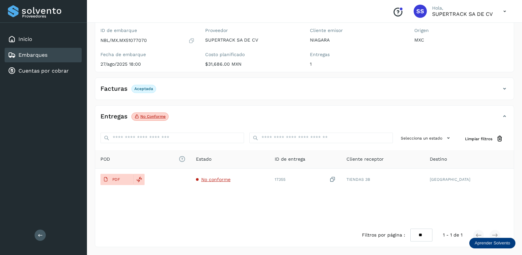 The width and height of the screenshot is (522, 255). What do you see at coordinates (124, 40) in the screenshot?
I see `p: NBL/MX.MX51077070` at bounding box center [124, 40].